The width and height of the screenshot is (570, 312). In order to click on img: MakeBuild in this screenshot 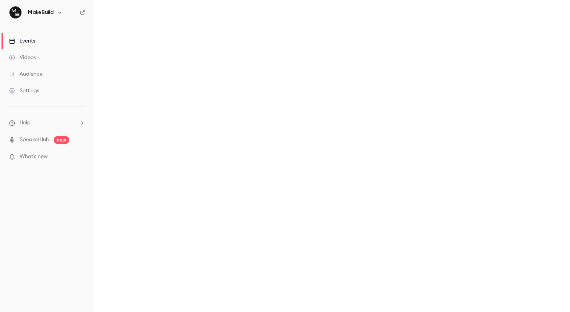, I will do `click(15, 12)`.